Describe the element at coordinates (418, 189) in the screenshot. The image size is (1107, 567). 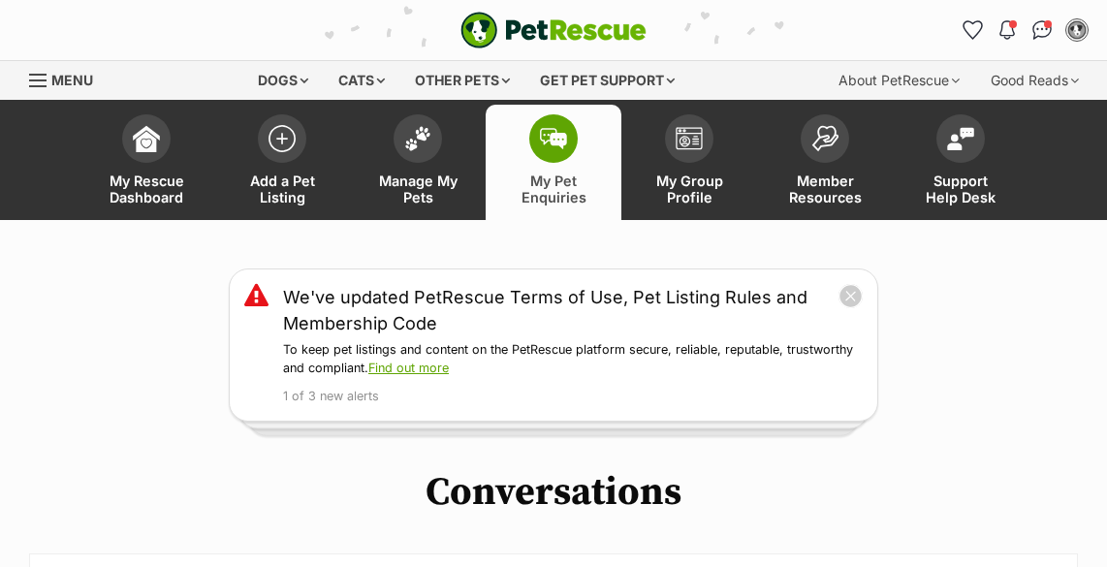
I see `span: Manage My Pets` at that location.